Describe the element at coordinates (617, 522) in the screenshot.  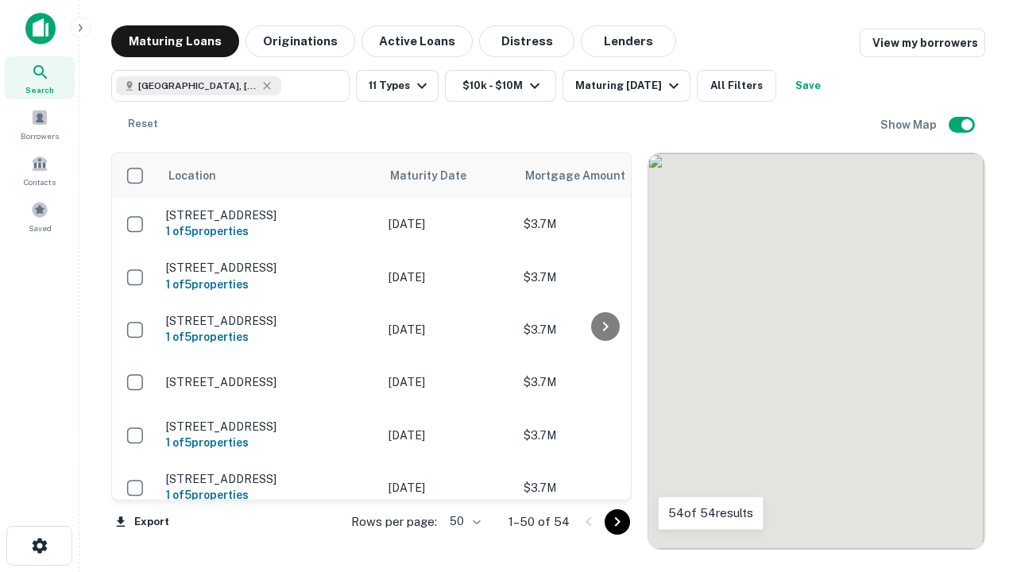
I see `button: Go to next page` at that location.